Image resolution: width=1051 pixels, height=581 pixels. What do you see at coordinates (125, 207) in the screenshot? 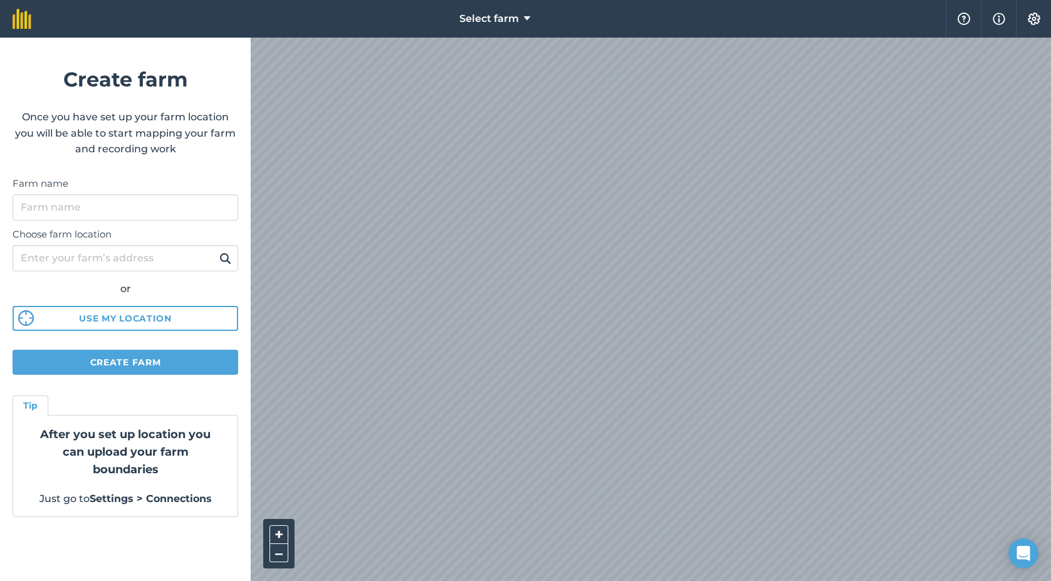
I see `input: Farm name` at bounding box center [125, 207].